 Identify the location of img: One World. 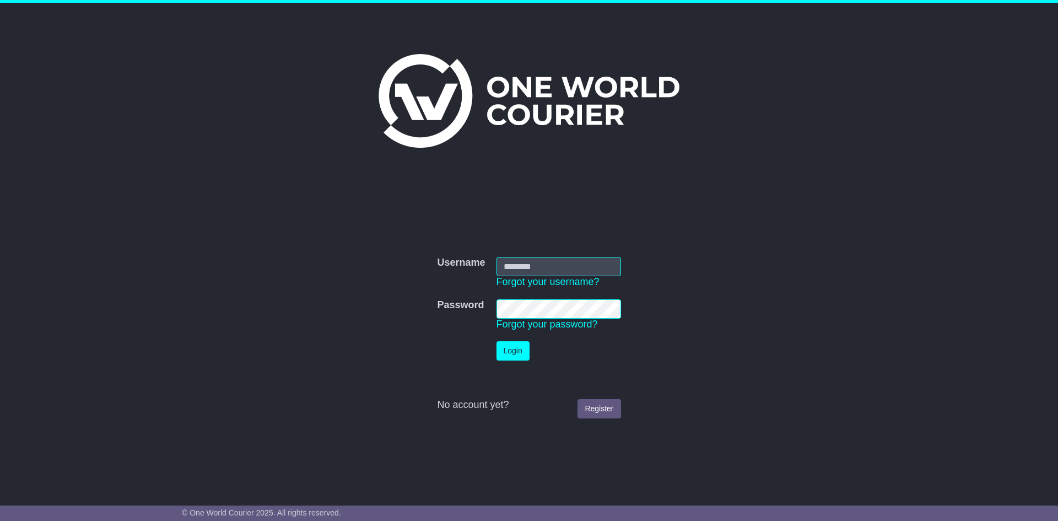
(529, 101).